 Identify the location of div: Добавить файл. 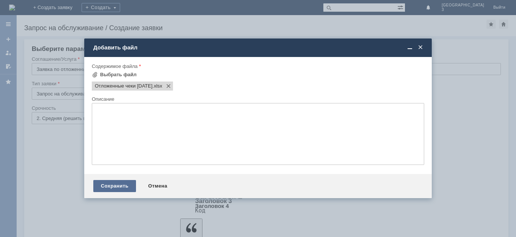
(259, 48).